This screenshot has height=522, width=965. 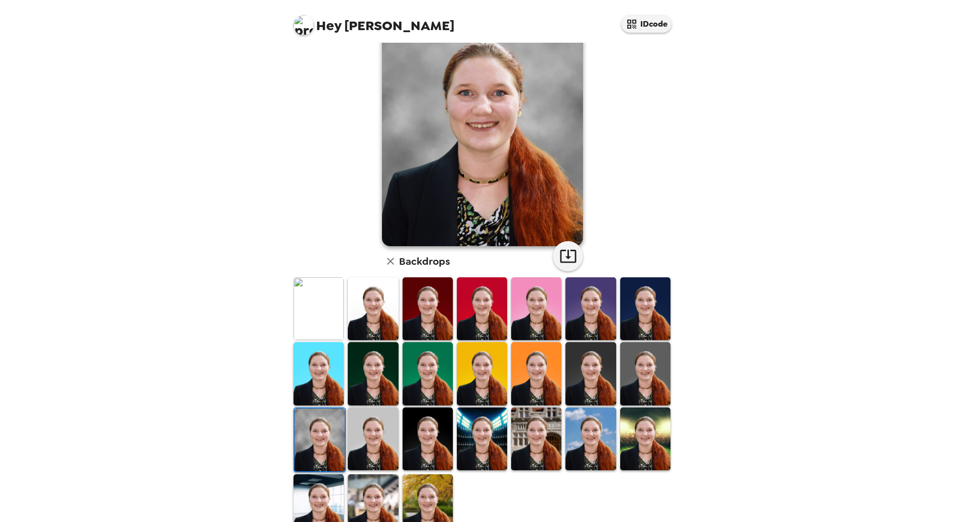 I want to click on button: IDcode, so click(x=646, y=24).